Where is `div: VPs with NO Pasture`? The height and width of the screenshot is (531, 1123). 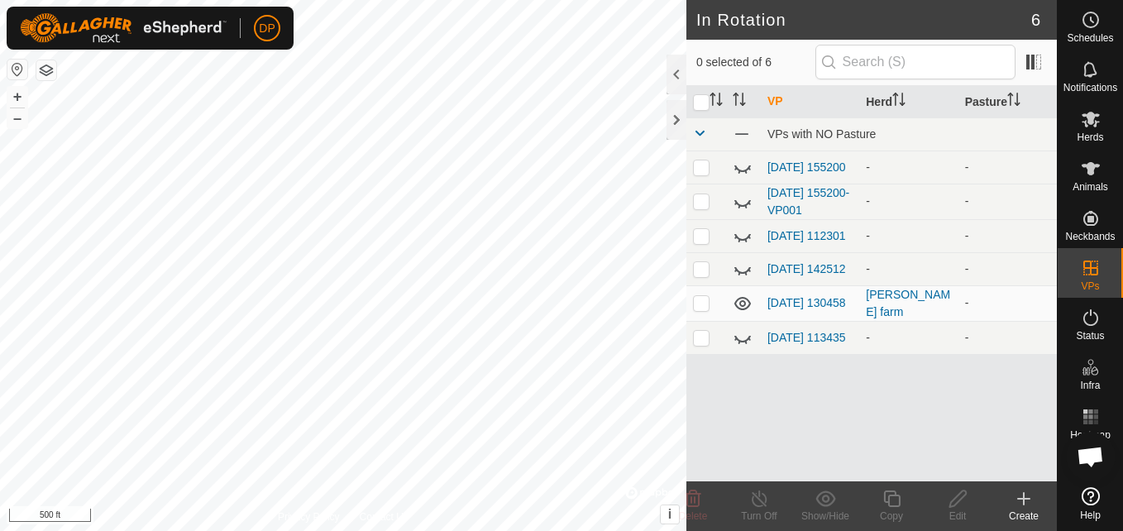
div: VPs with NO Pasture is located at coordinates (909, 134).